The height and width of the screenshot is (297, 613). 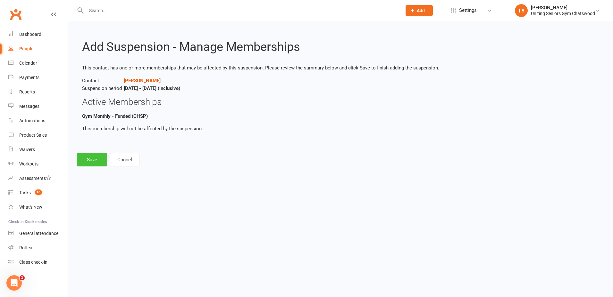 What do you see at coordinates (125, 160) in the screenshot?
I see `button: Cancel` at bounding box center [125, 160].